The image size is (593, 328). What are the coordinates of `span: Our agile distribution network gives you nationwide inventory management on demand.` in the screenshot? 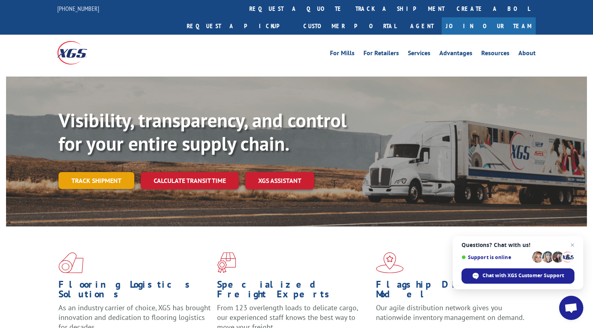 It's located at (450, 313).